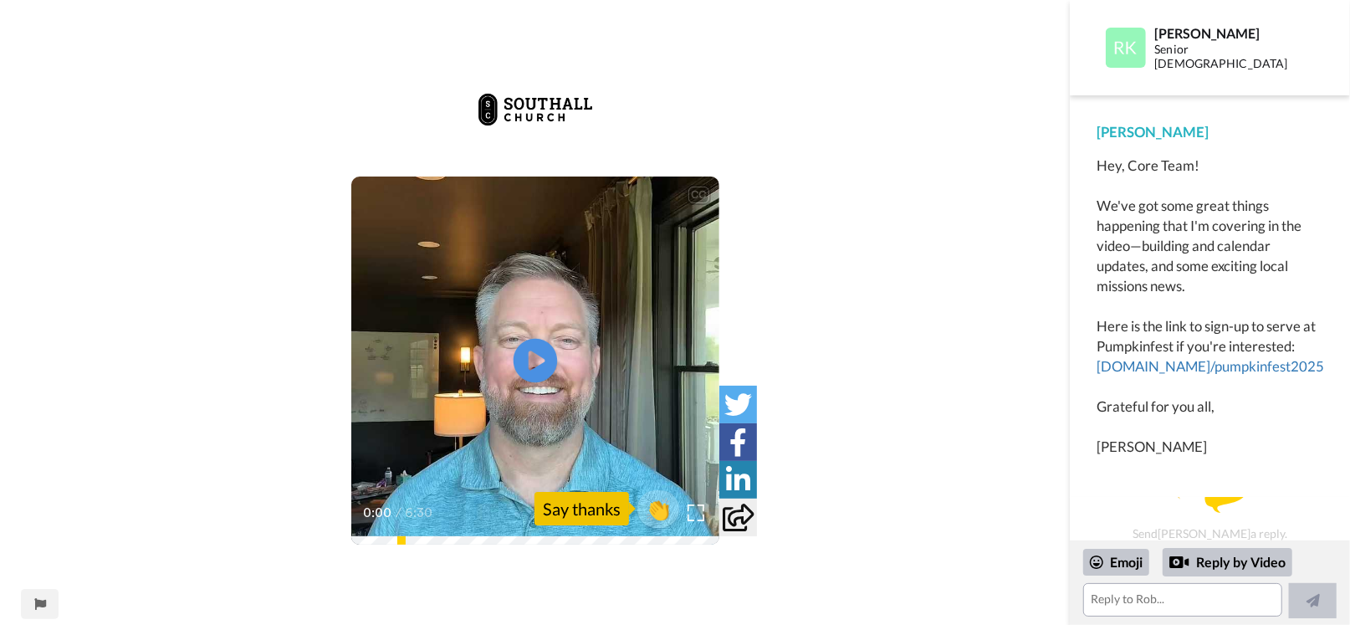  What do you see at coordinates (696, 513) in the screenshot?
I see `img: Full screen` at bounding box center [696, 513].